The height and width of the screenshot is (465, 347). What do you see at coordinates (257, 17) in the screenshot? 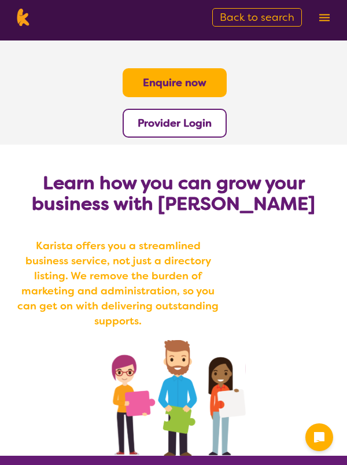
I see `span: Back to search` at bounding box center [257, 17].